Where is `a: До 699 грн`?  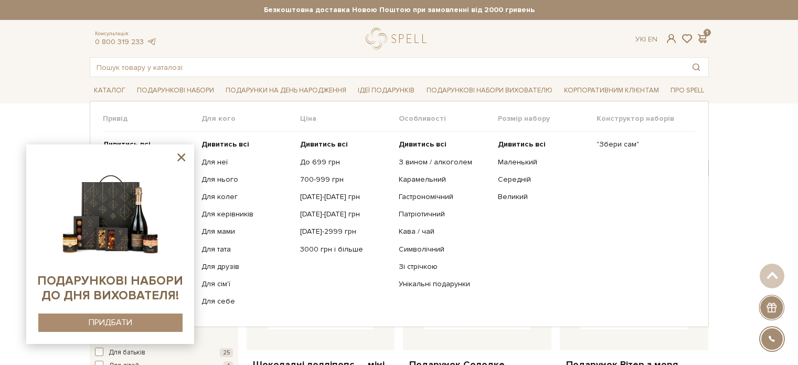 a: До 699 грн is located at coordinates (345, 162).